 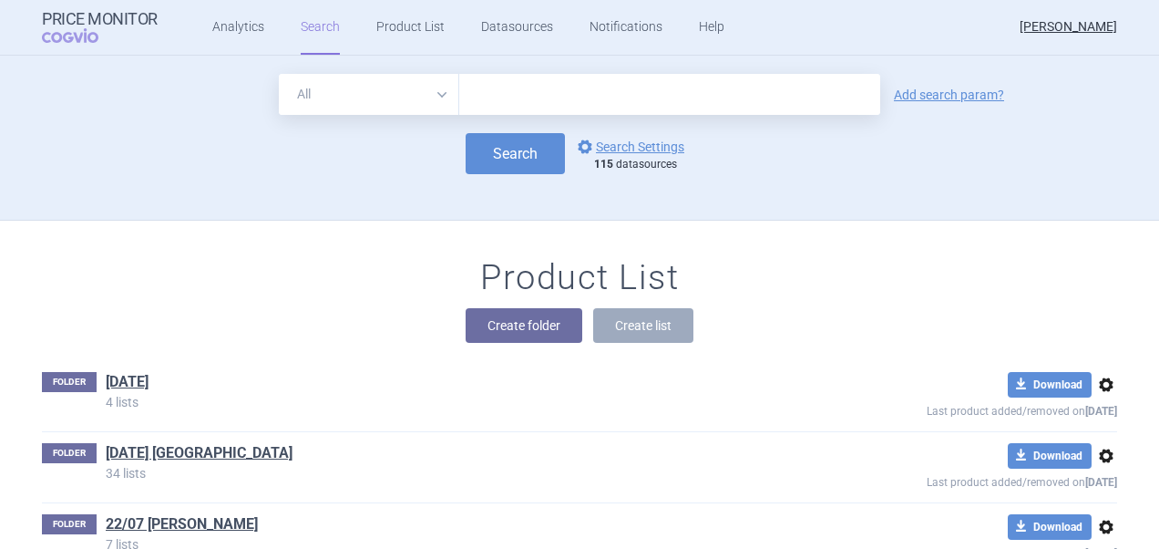 I want to click on button: Search, so click(x=515, y=153).